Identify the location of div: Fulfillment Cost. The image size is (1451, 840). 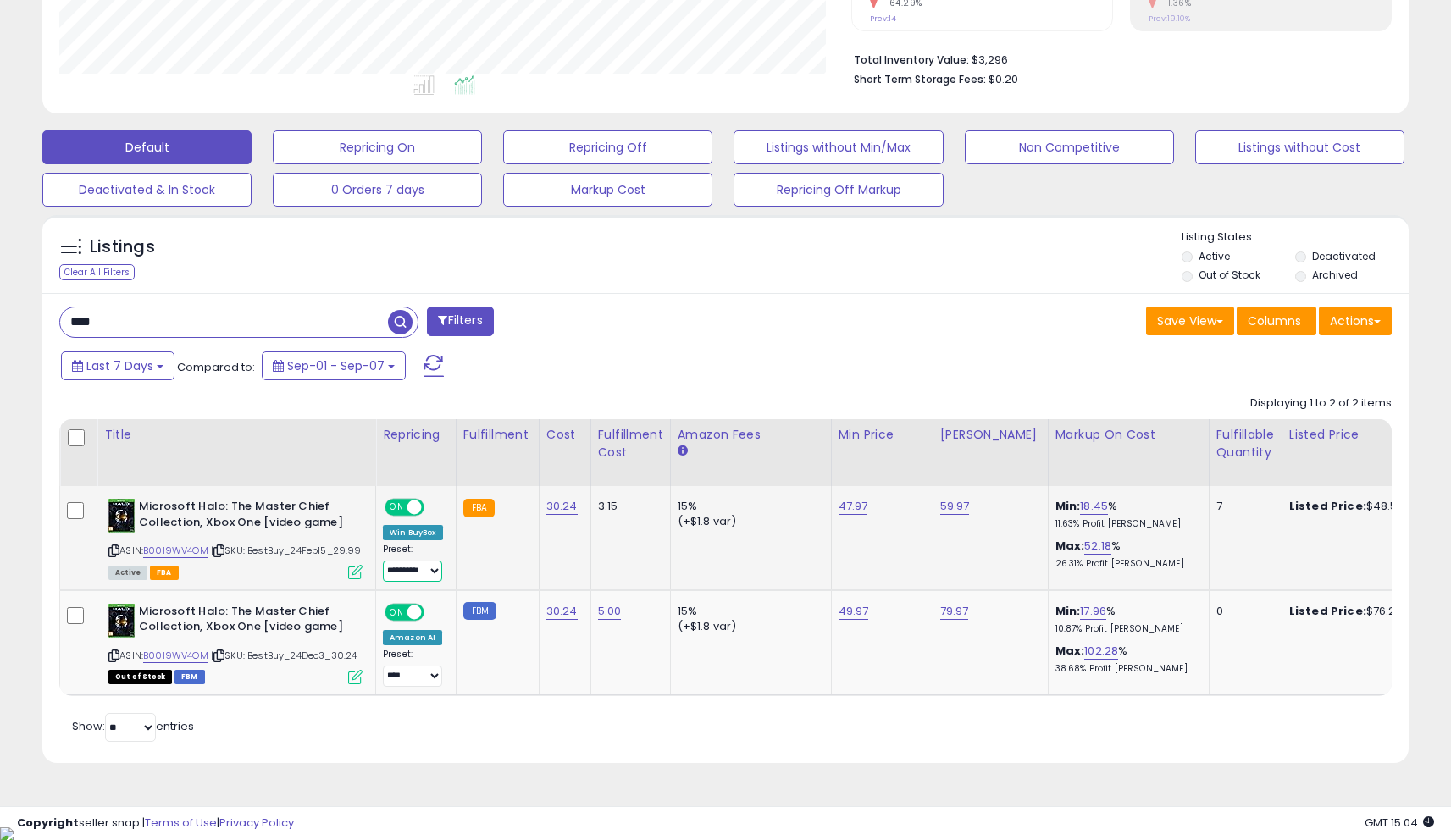
(630, 444).